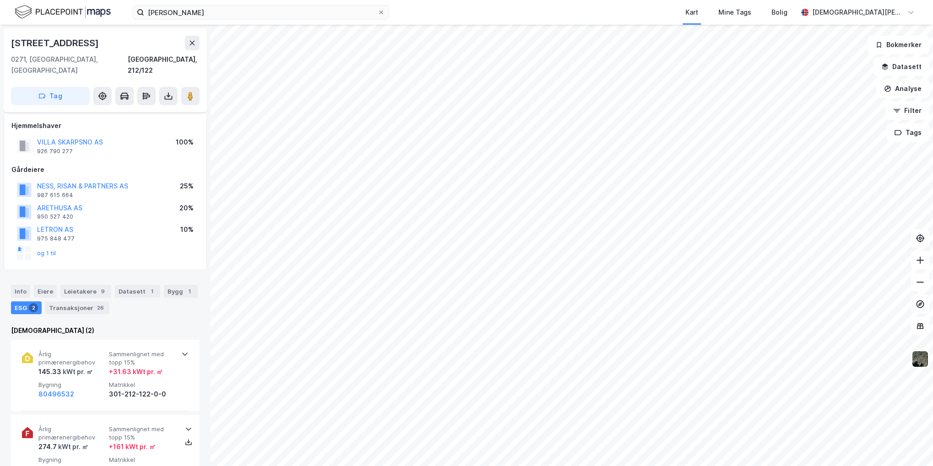  Describe the element at coordinates (142, 395) in the screenshot. I see `div: 301-212-122-0-0` at that location.